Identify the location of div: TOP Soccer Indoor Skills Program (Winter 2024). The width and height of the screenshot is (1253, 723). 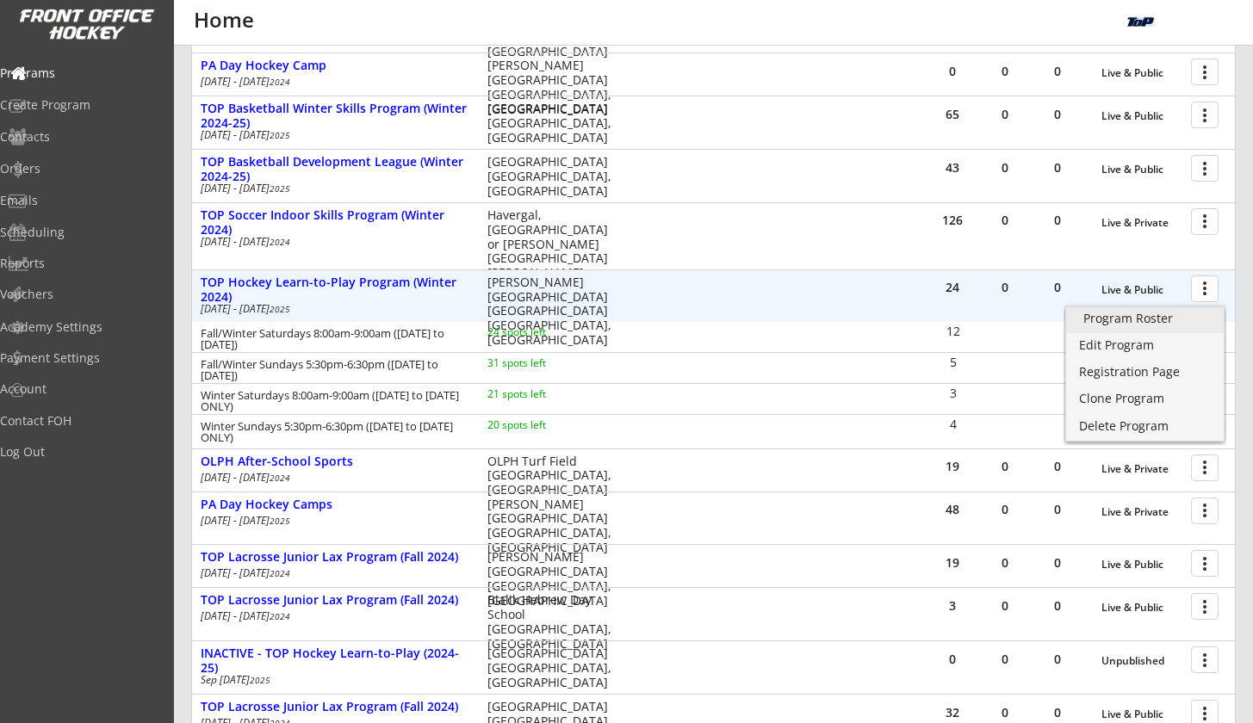
(335, 223).